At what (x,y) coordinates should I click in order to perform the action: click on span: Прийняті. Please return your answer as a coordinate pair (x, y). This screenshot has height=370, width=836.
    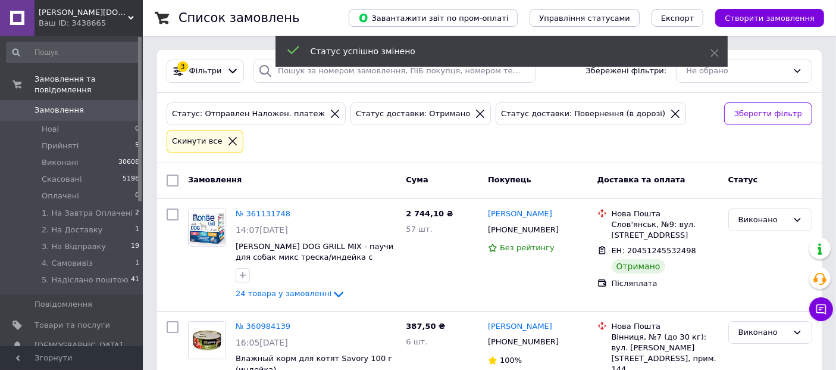
    Looking at the image, I should click on (60, 146).